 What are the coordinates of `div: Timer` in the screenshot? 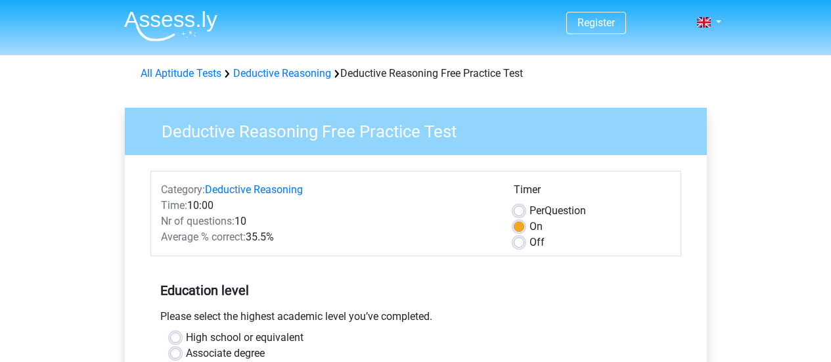 It's located at (592, 192).